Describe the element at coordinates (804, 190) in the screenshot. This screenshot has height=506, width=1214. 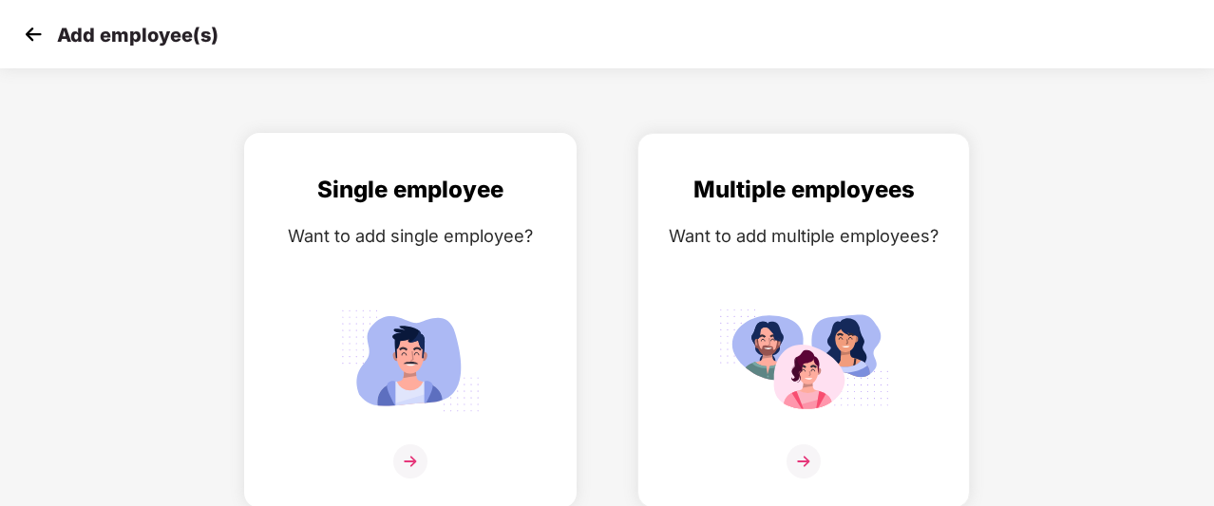
I see `div: Multiple employees` at that location.